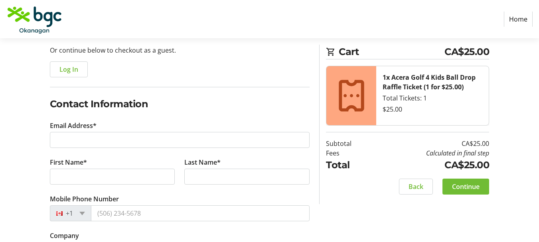 This screenshot has height=242, width=539. I want to click on td: Subtotal, so click(350, 144).